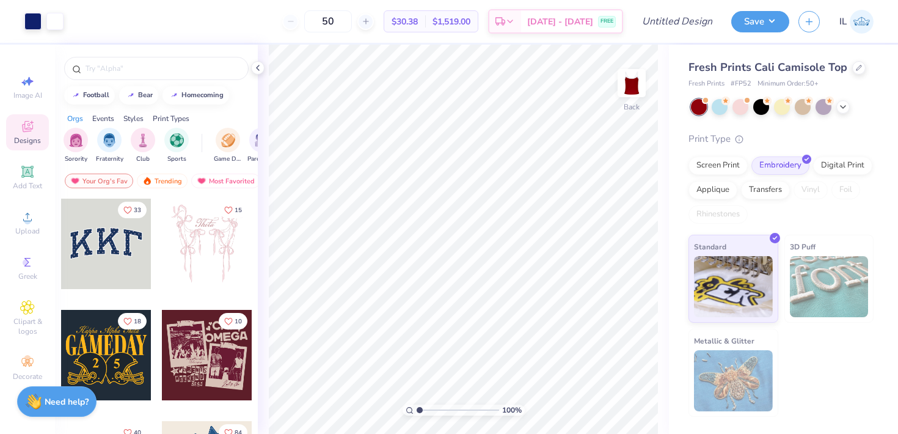 Image resolution: width=898 pixels, height=434 pixels. I want to click on span: Designs, so click(27, 141).